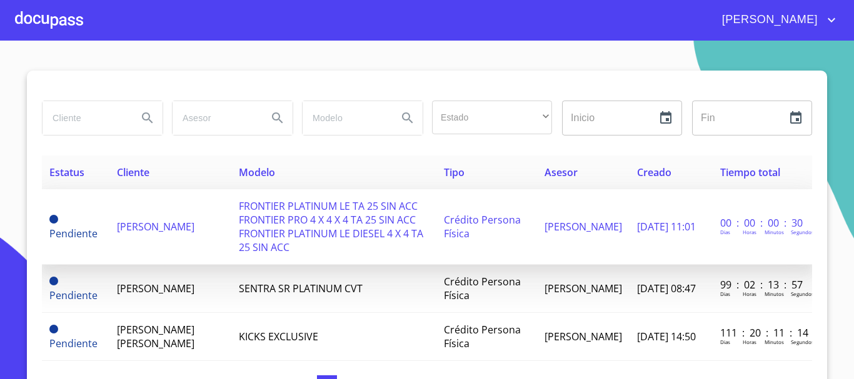 The height and width of the screenshot is (379, 854). Describe the element at coordinates (278, 337) in the screenshot. I see `span: KICKS EXCLUSIVE` at that location.